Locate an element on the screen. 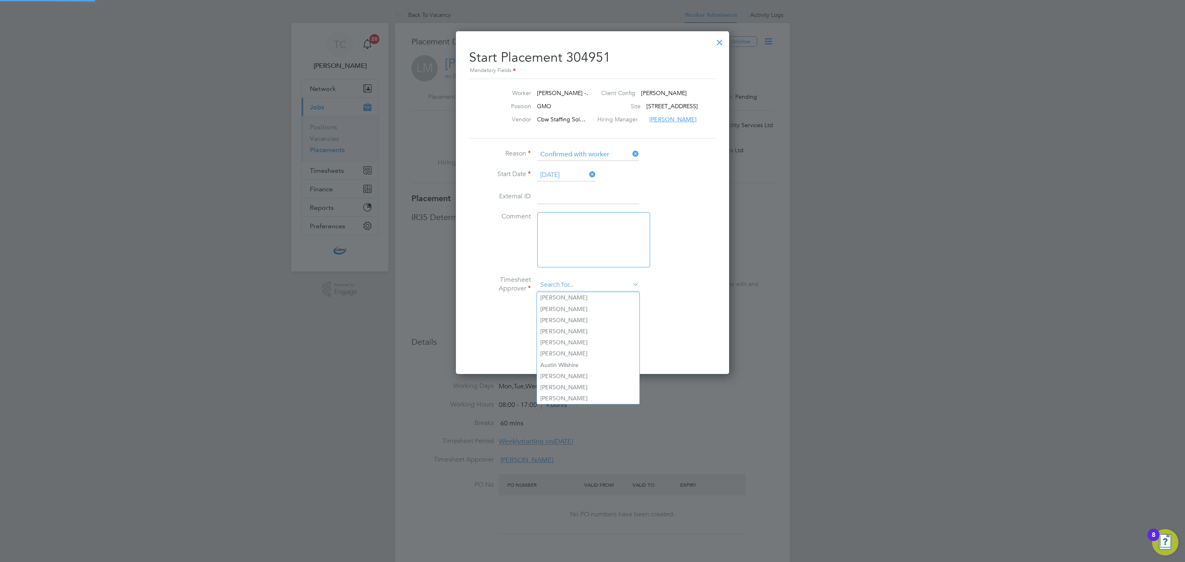  label: Start Date is located at coordinates (500, 174).